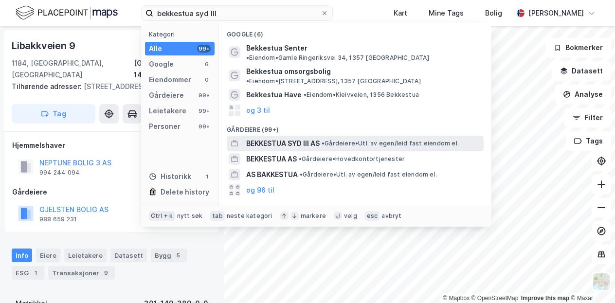 This screenshot has height=303, width=615. I want to click on div: 6, so click(207, 64).